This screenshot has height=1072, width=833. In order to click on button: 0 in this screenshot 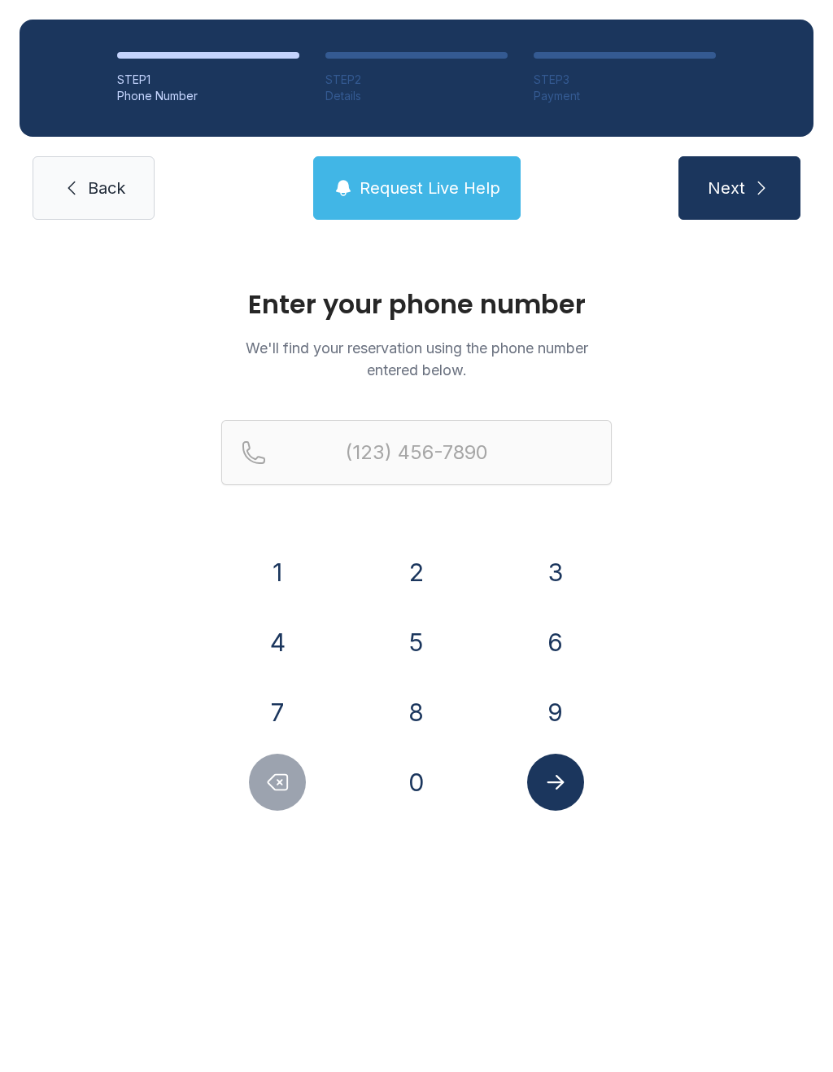, I will do `click(417, 782)`.